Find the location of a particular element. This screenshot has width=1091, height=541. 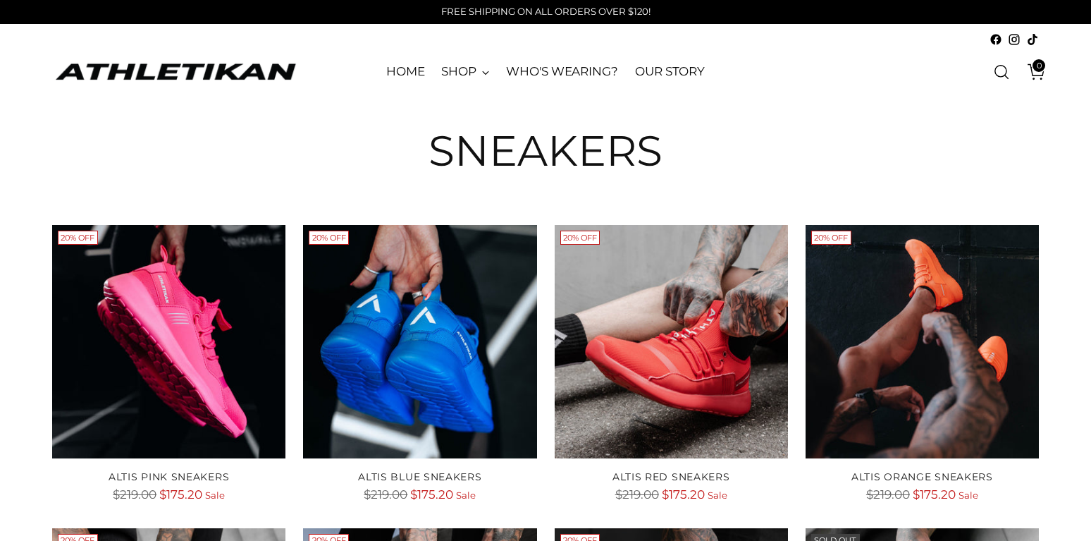

a: OUR STORY is located at coordinates (670, 72).